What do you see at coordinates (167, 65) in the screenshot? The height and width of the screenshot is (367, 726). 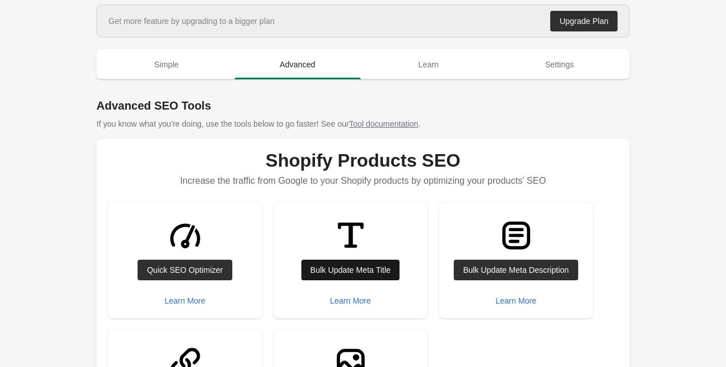 I see `span: Simple` at bounding box center [167, 65].